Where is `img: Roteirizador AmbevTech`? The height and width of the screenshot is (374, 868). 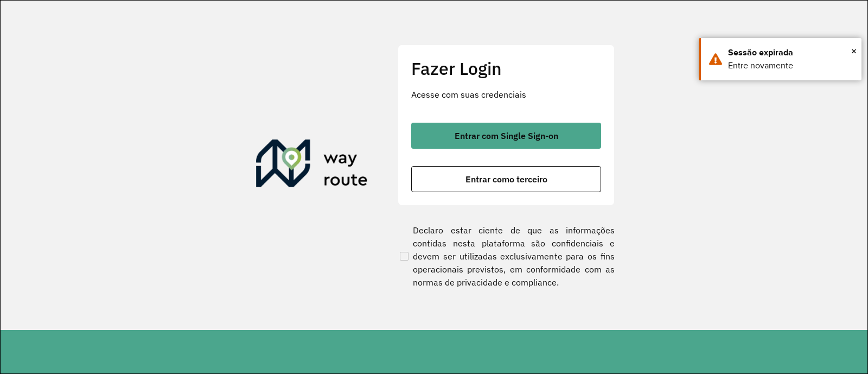
img: Roteirizador AmbevTech is located at coordinates (312, 165).